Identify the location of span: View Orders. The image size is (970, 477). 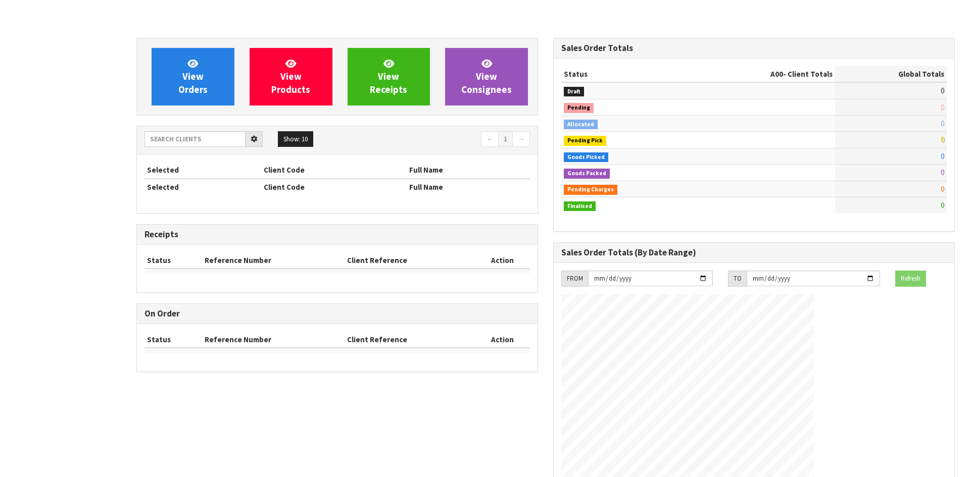
(193, 76).